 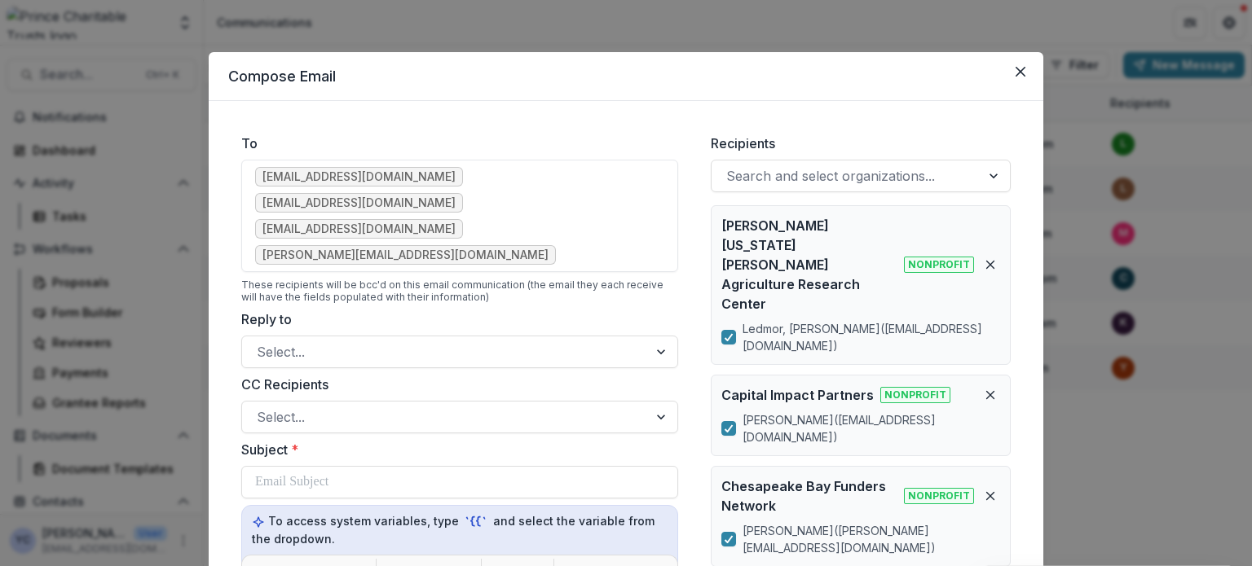 I want to click on header: Compose Email, so click(x=626, y=77).